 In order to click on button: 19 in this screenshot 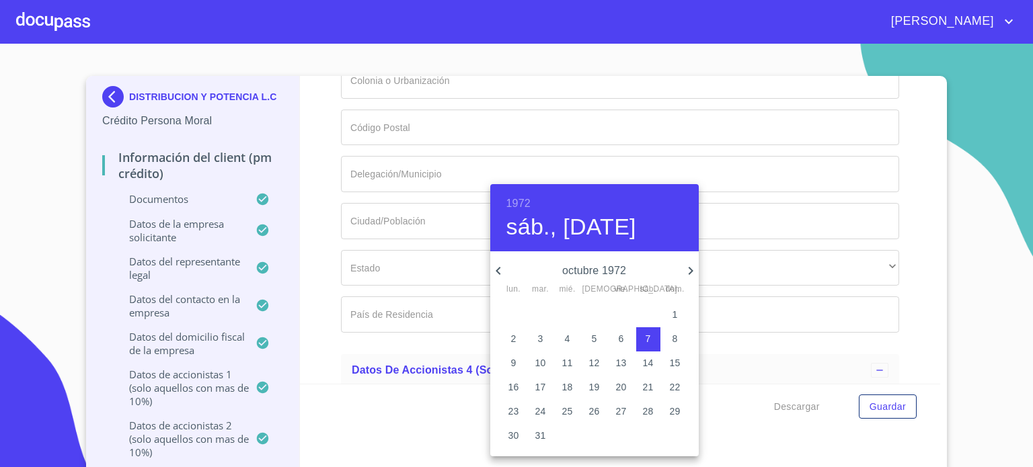, I will do `click(594, 388)`.